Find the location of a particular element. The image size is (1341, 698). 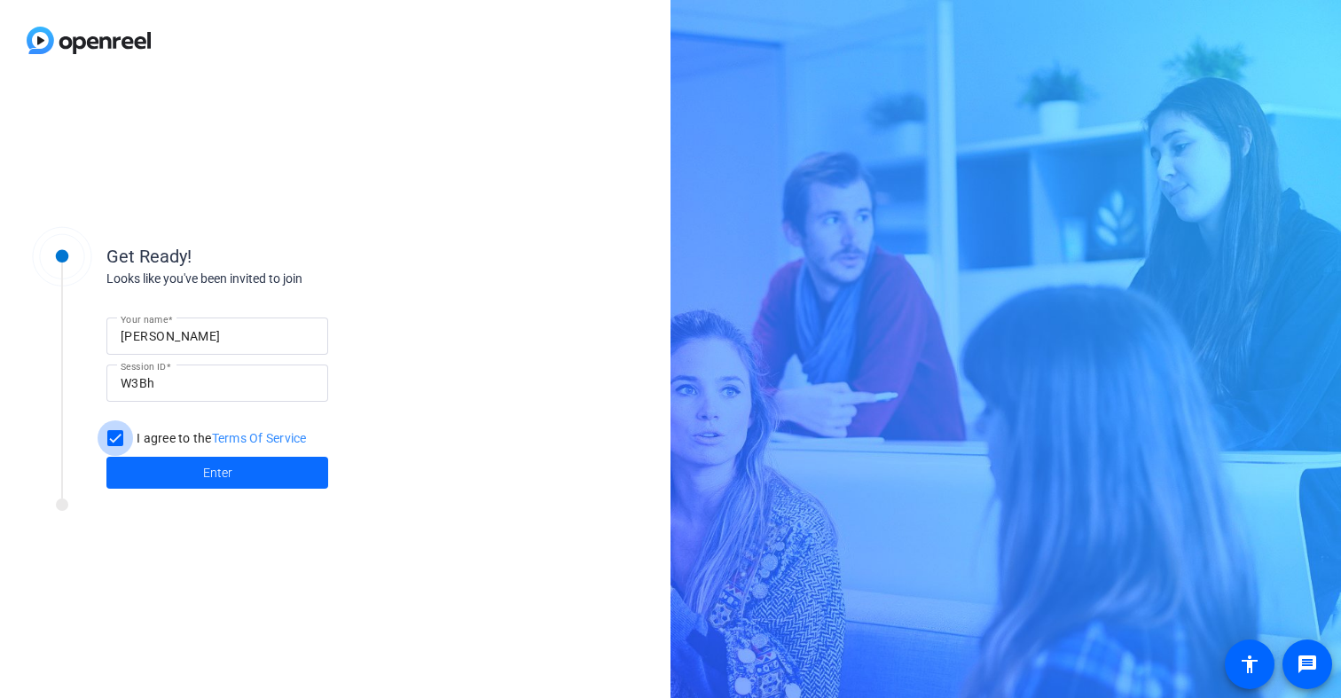

span: Enter is located at coordinates (217, 473).